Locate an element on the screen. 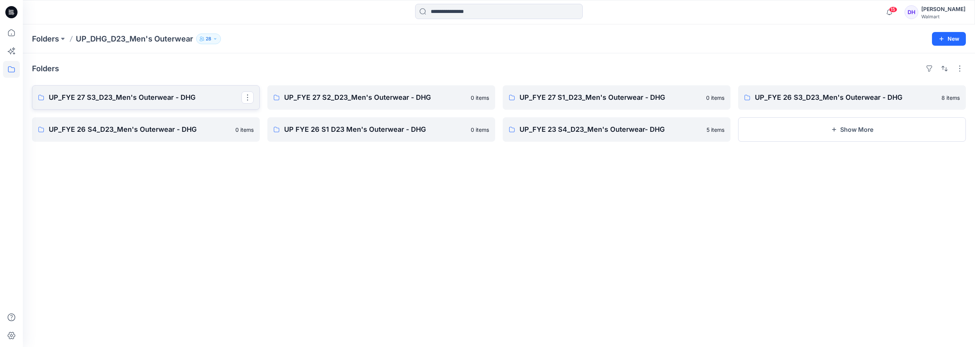 The height and width of the screenshot is (347, 975). button: Show More is located at coordinates (852, 130).